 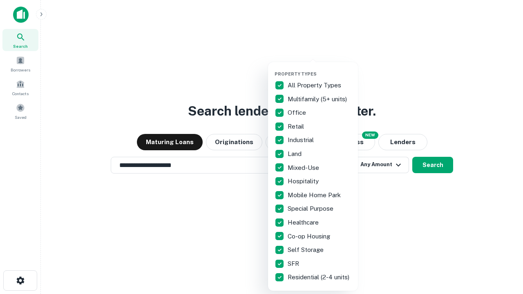 What do you see at coordinates (310, 237) in the screenshot?
I see `p: Co-op Housing` at bounding box center [310, 237].